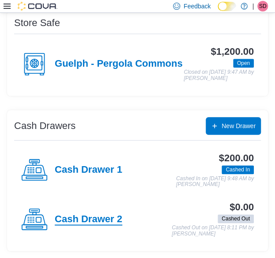 The image size is (275, 258). What do you see at coordinates (37, 6) in the screenshot?
I see `img: Cova` at bounding box center [37, 6].